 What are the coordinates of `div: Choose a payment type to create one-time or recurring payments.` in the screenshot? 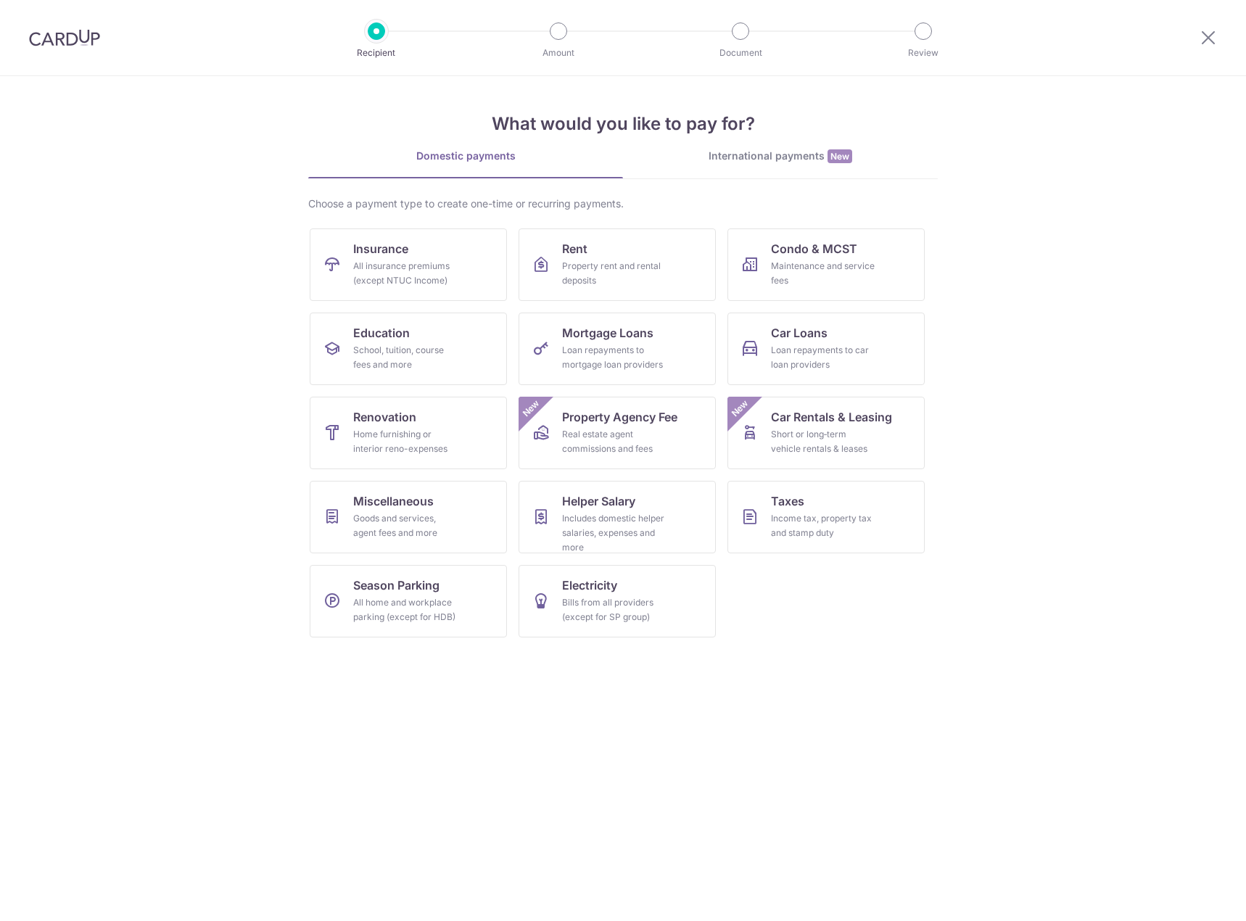 It's located at (623, 204).